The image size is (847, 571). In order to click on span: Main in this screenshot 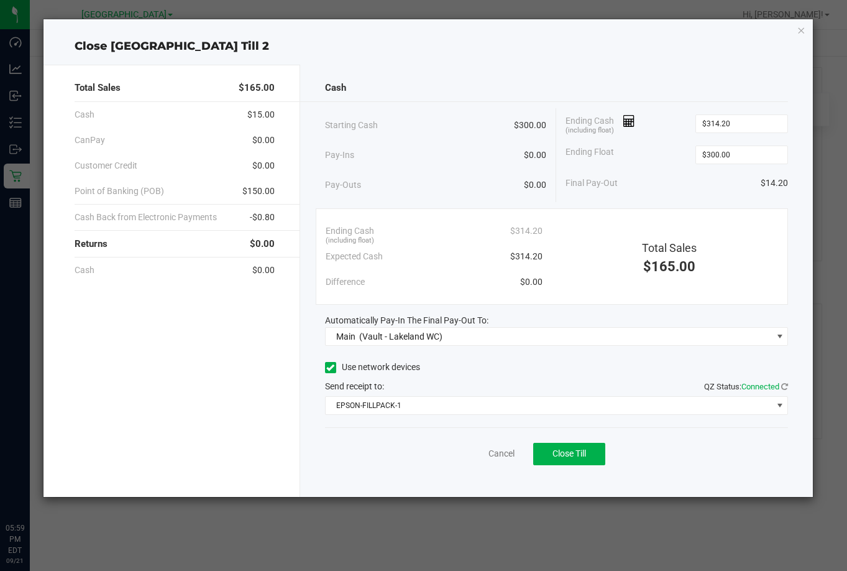, I will do `click(346, 336)`.